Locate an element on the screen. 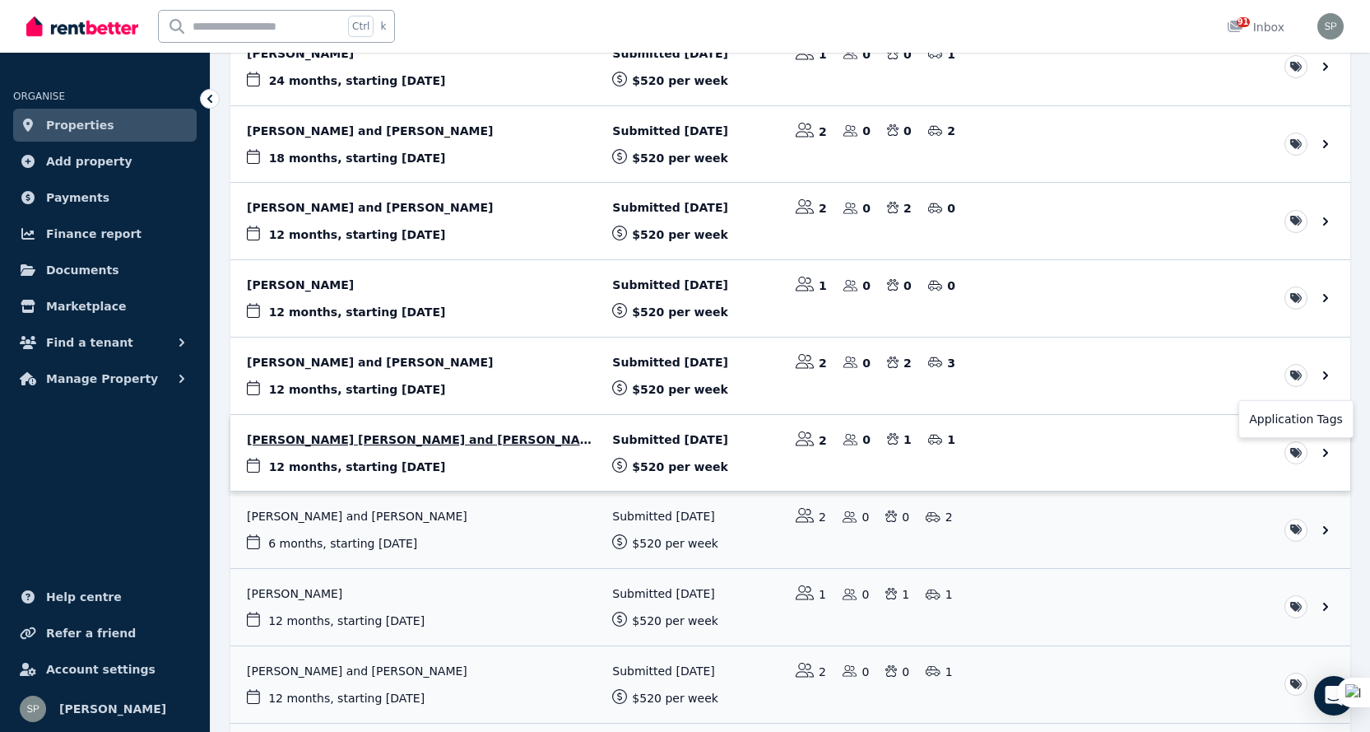  span: Refer a friend is located at coordinates (91, 633).